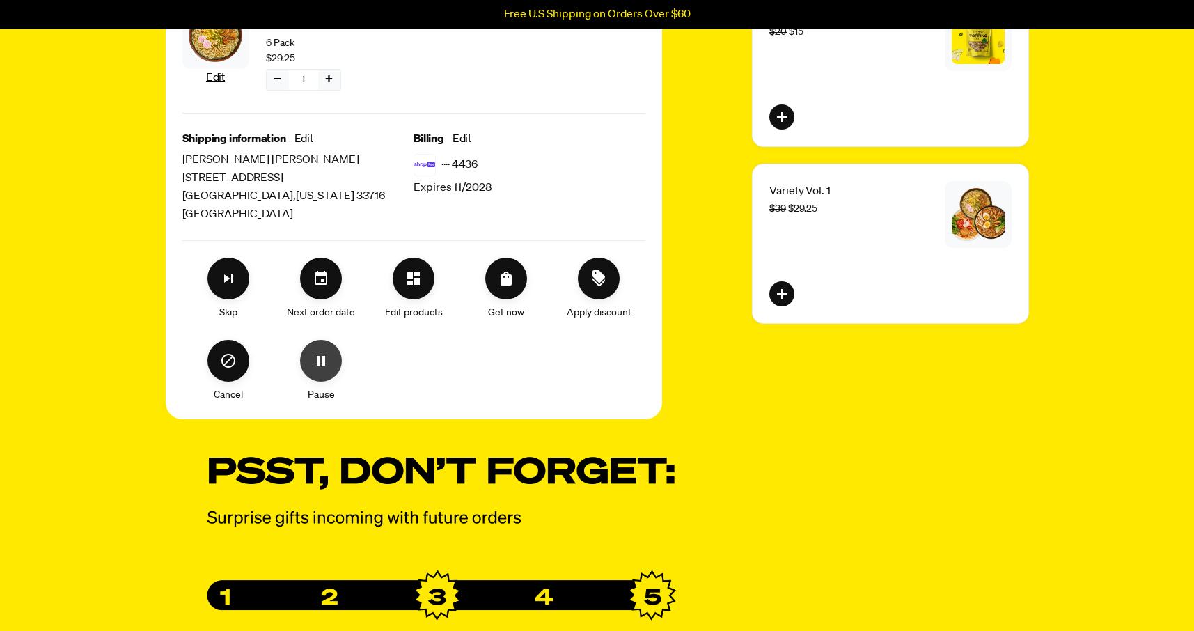  What do you see at coordinates (335, 43) in the screenshot?
I see `span: 6 Pack` at bounding box center [335, 43].